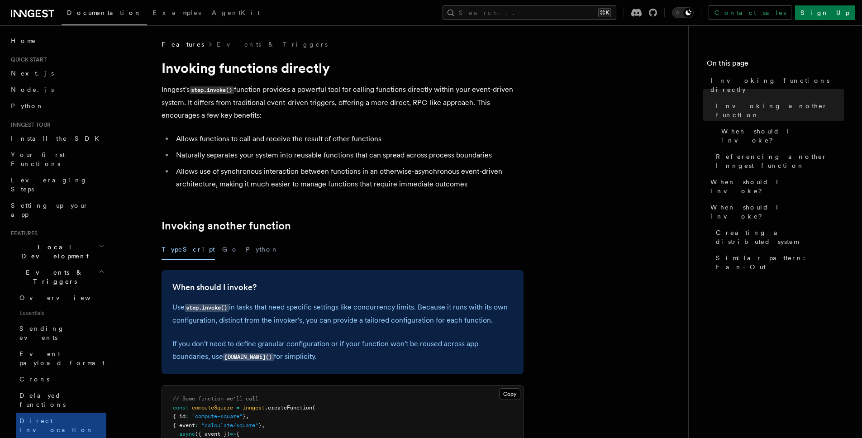 Image resolution: width=862 pixels, height=438 pixels. What do you see at coordinates (236, 14) in the screenshot?
I see `a: AgentKit` at bounding box center [236, 14].